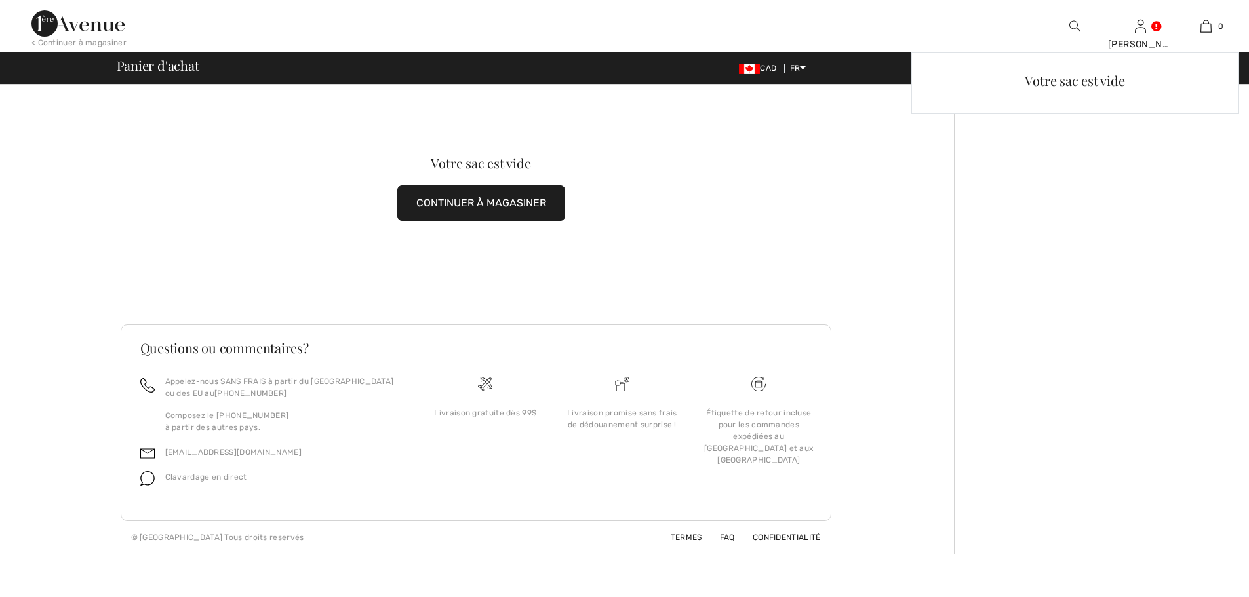 This screenshot has height=597, width=1249. What do you see at coordinates (1075, 26) in the screenshot?
I see `img: recherche` at bounding box center [1075, 26].